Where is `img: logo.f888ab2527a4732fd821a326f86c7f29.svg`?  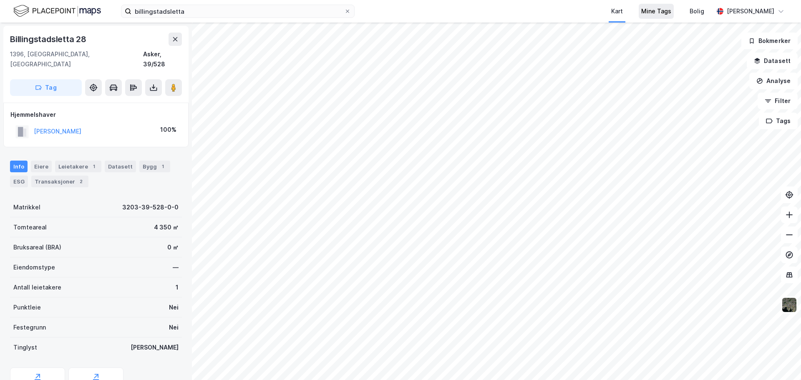 img: logo.f888ab2527a4732fd821a326f86c7f29.svg is located at coordinates (57, 11).